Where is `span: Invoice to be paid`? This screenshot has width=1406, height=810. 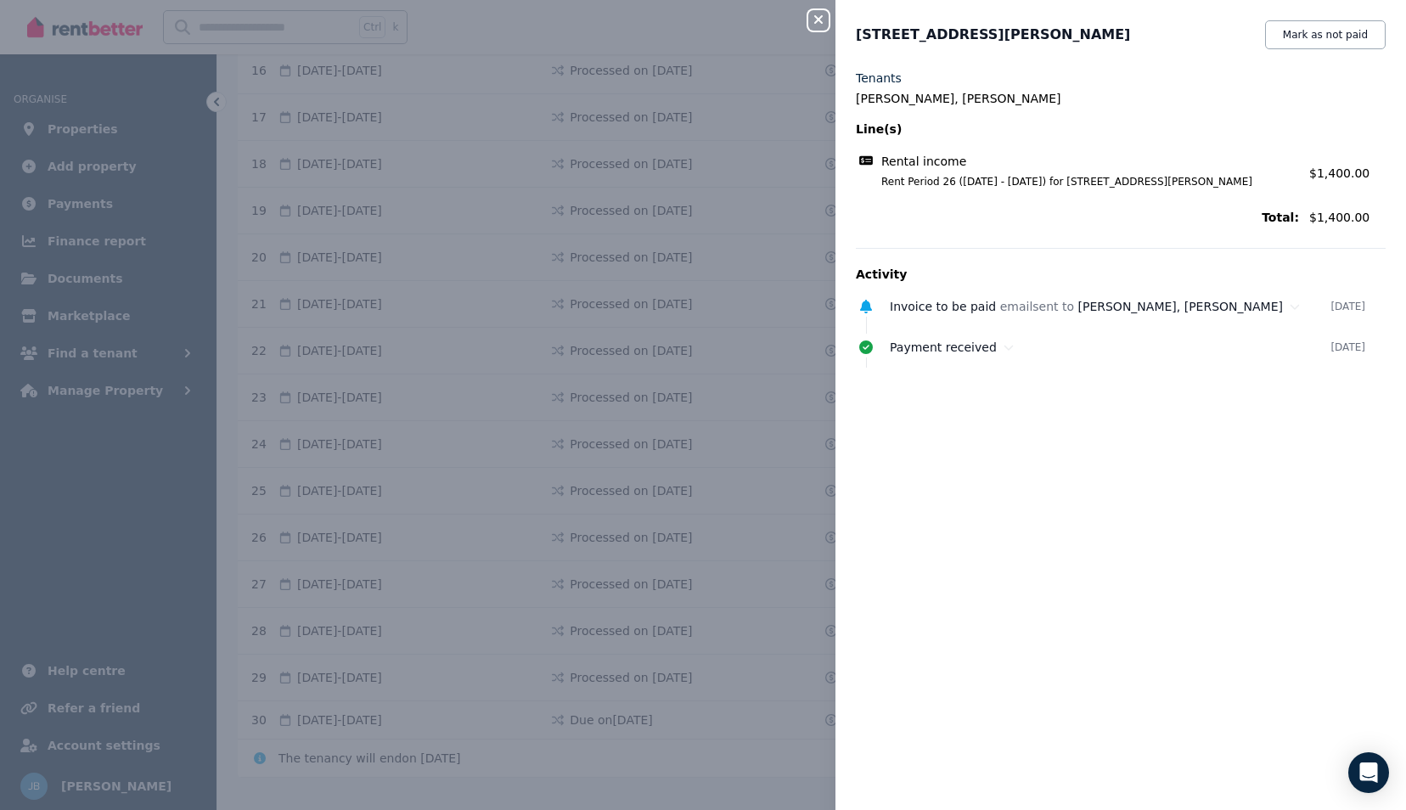 span: Invoice to be paid is located at coordinates (942, 306).